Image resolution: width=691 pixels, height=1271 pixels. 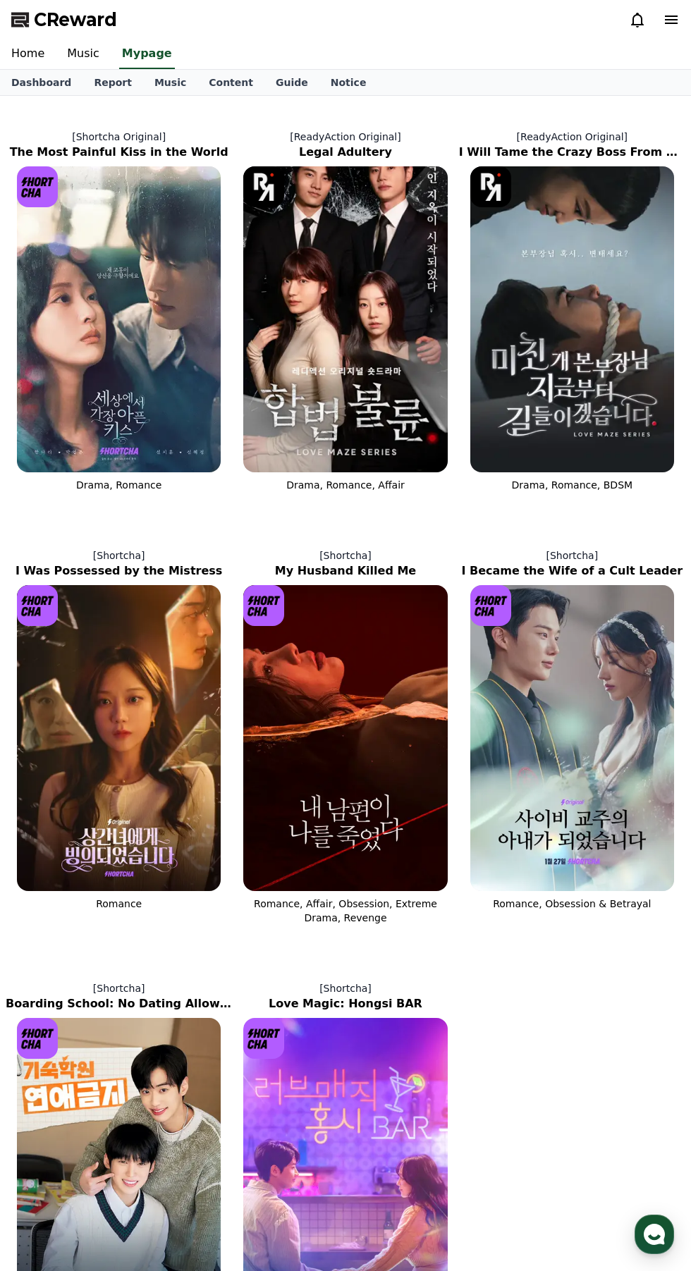 What do you see at coordinates (118, 1004) in the screenshot?
I see `h2: Boarding School: No Dating Allowed` at bounding box center [118, 1004].